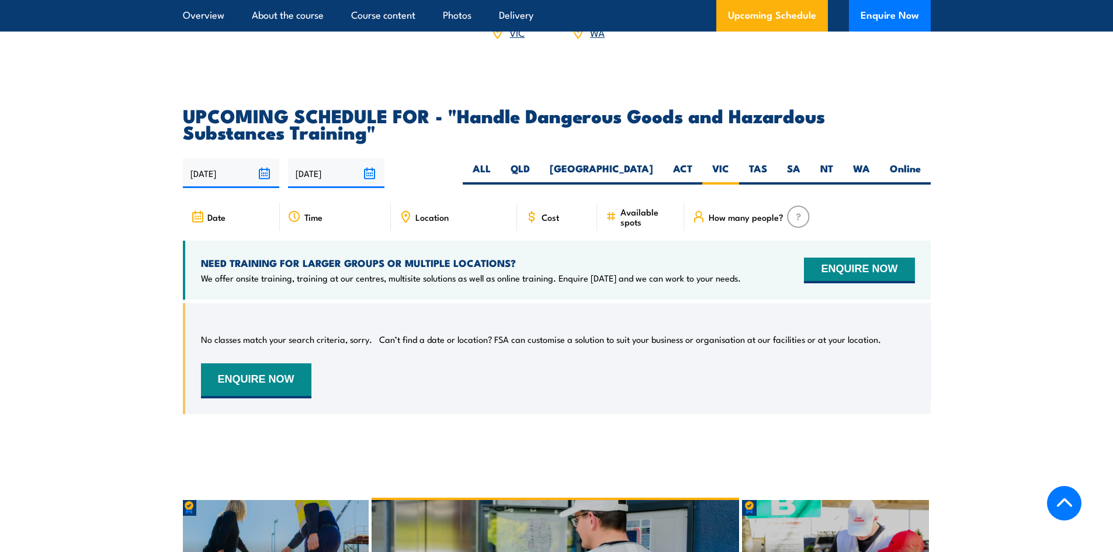 This screenshot has height=552, width=1113. What do you see at coordinates (471, 278) in the screenshot?
I see `p: We offer onsite training, training at our centres, multisite solutions as well as online training...` at bounding box center [471, 278].